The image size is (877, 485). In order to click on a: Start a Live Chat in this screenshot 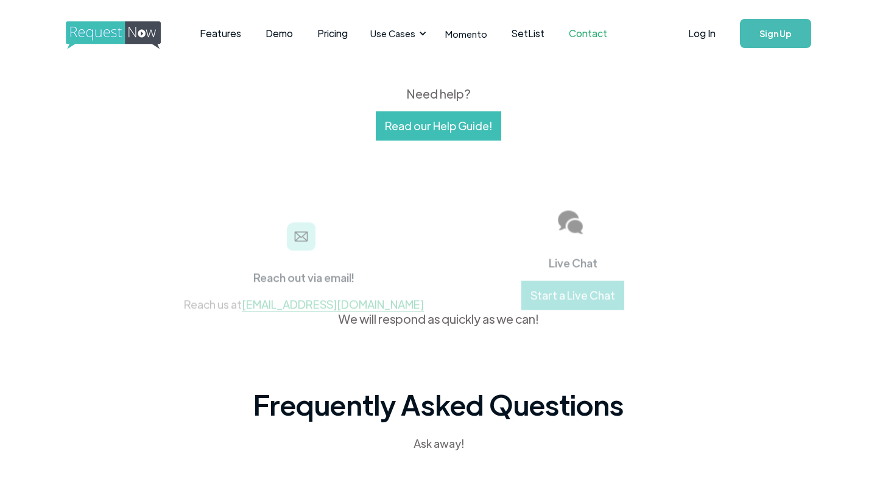, I will do `click(572, 295)`.